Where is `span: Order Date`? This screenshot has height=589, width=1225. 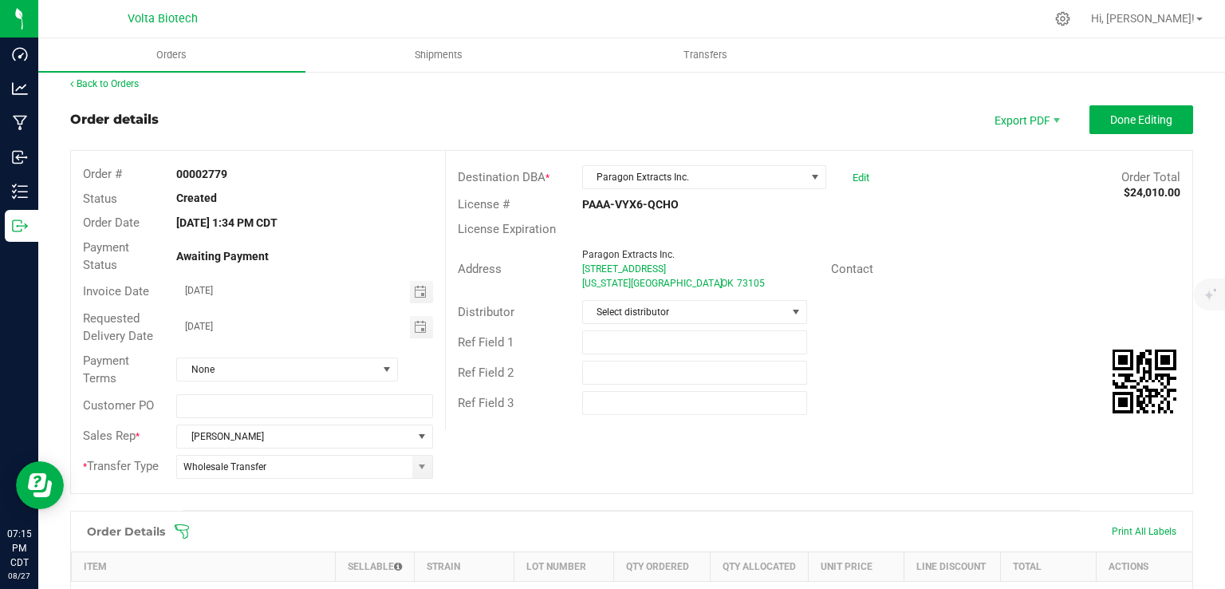
span: Order Date is located at coordinates (111, 223).